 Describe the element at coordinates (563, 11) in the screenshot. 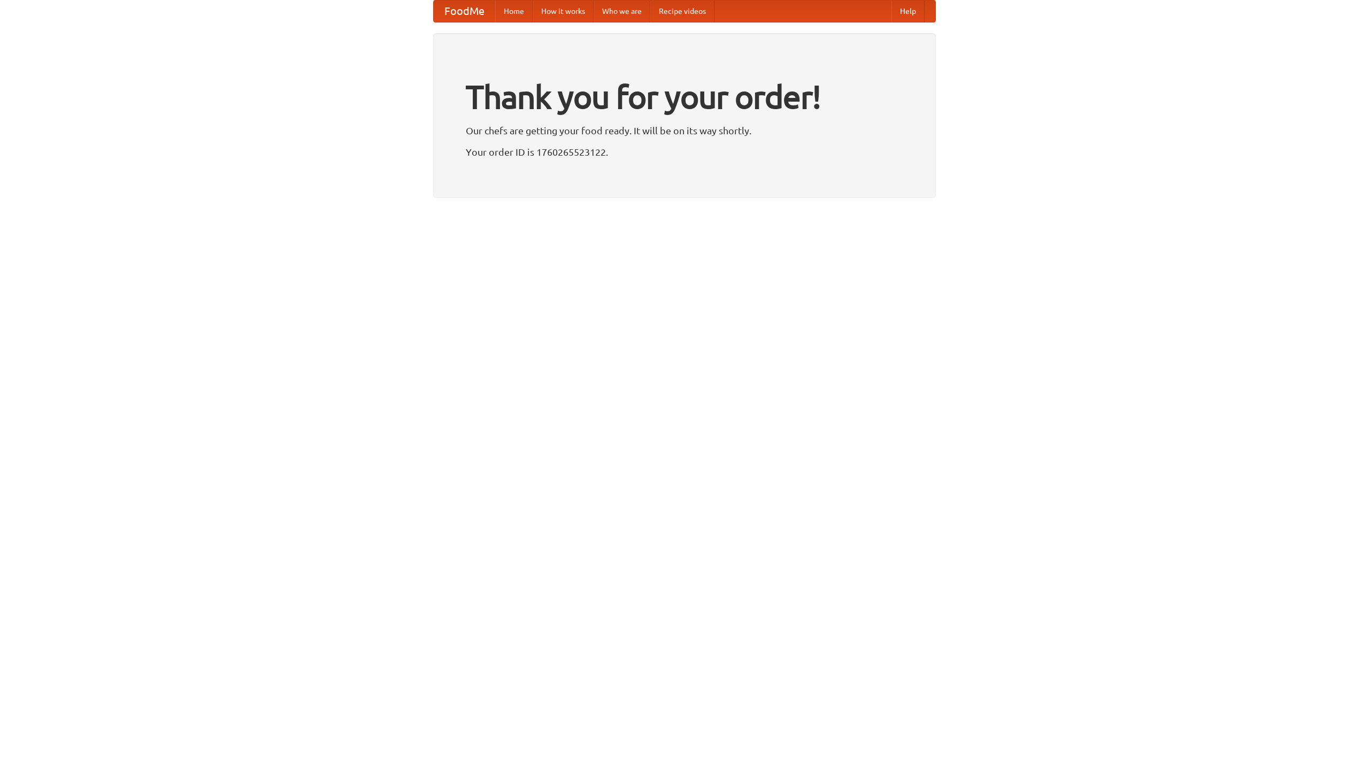

I see `a: How it works` at that location.